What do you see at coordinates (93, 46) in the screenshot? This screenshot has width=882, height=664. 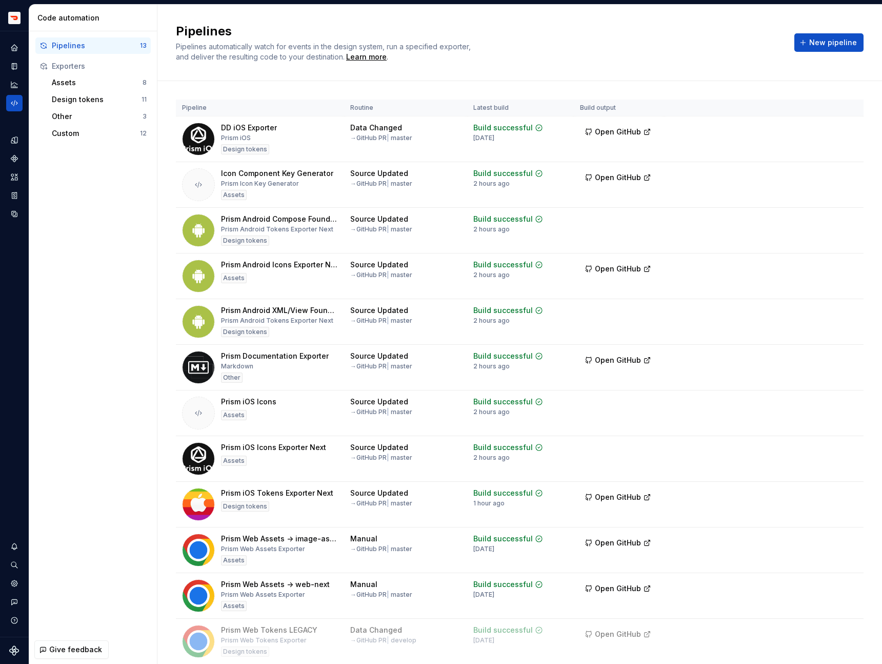 I see `button: Pipelines13` at bounding box center [93, 46].